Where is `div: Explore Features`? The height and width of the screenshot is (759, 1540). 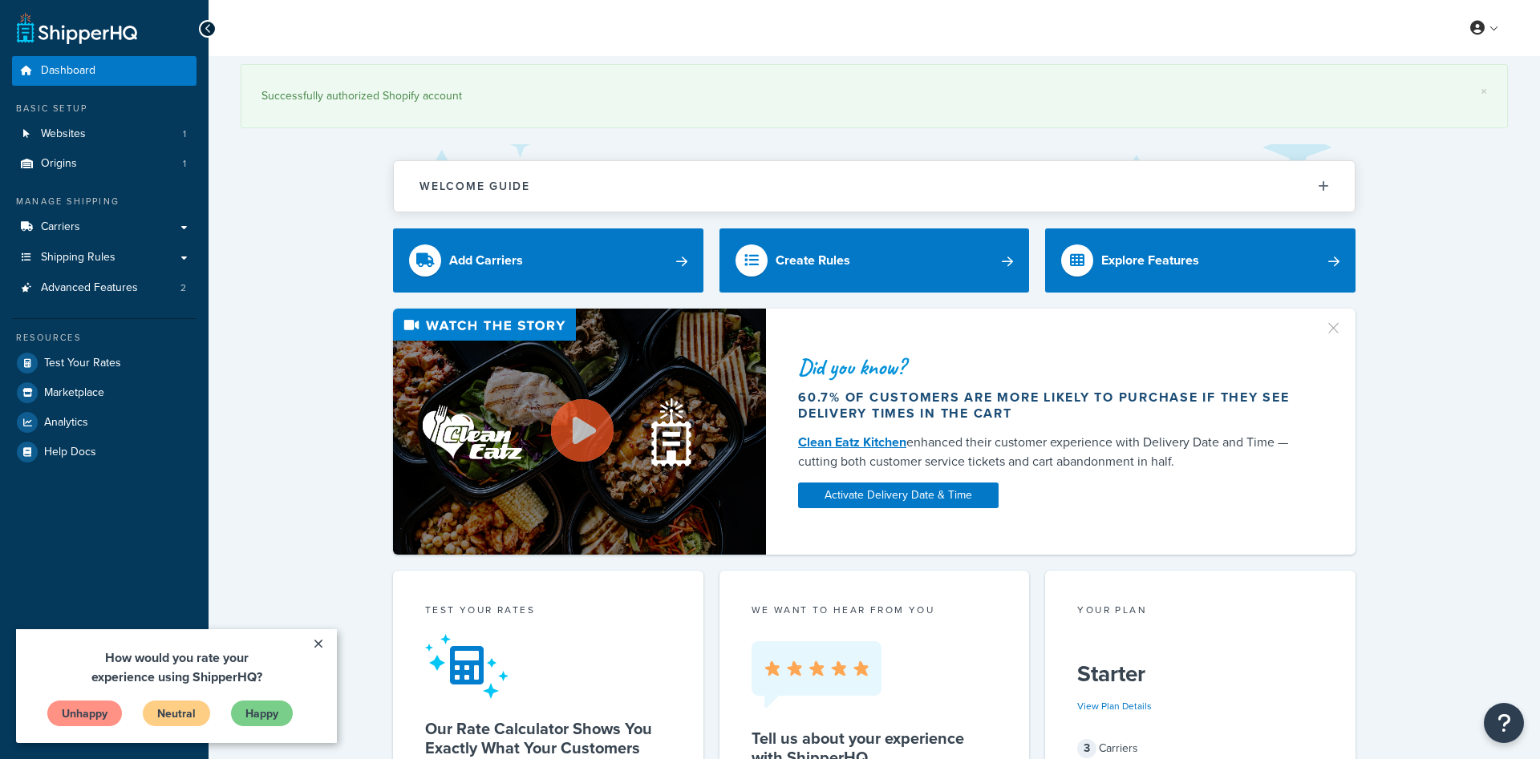 div: Explore Features is located at coordinates (1150, 261).